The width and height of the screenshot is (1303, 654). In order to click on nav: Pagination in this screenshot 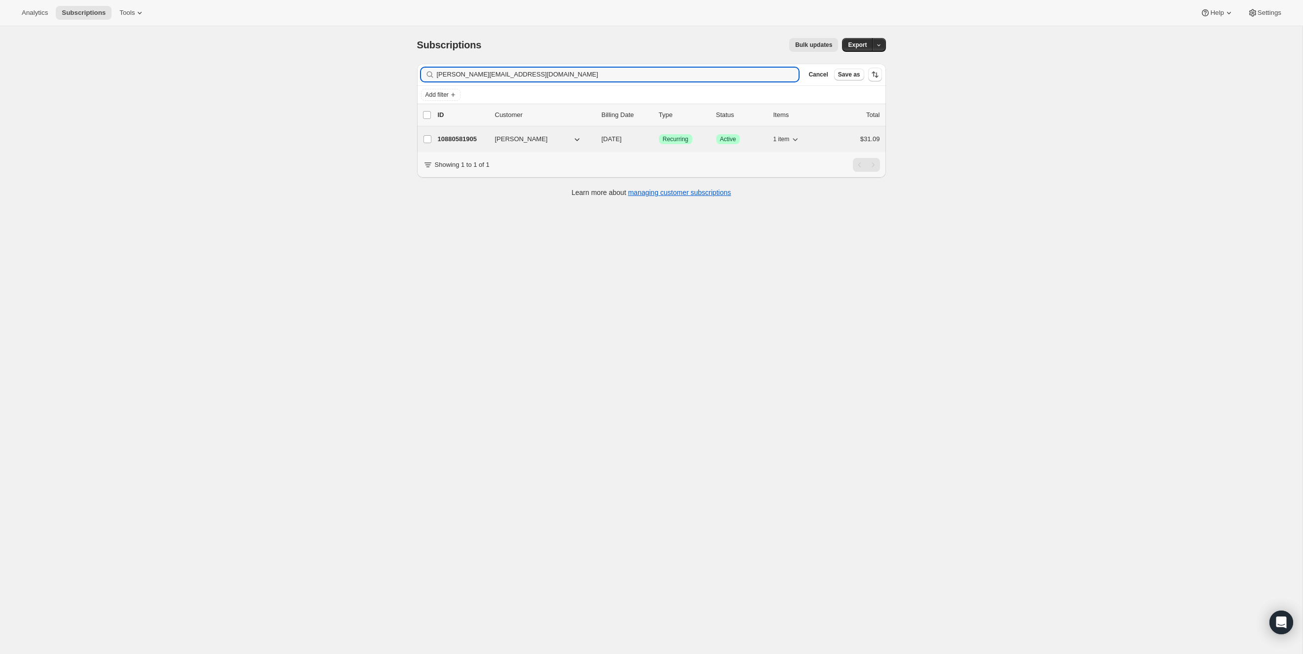, I will do `click(866, 165)`.